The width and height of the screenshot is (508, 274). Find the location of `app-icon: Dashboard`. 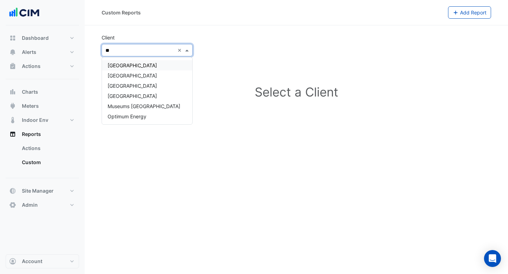

app-icon: Dashboard is located at coordinates (13, 38).